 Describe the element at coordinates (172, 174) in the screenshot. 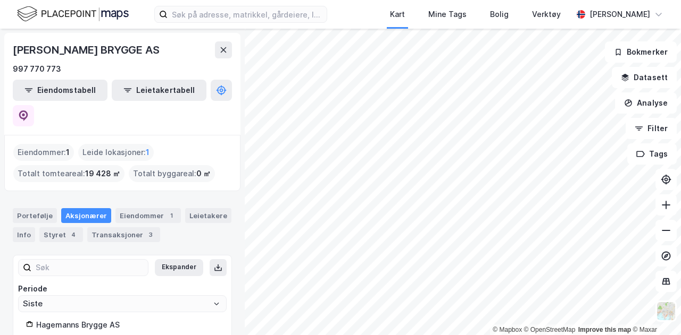

I see `div: Totalt byggareal :` at that location.